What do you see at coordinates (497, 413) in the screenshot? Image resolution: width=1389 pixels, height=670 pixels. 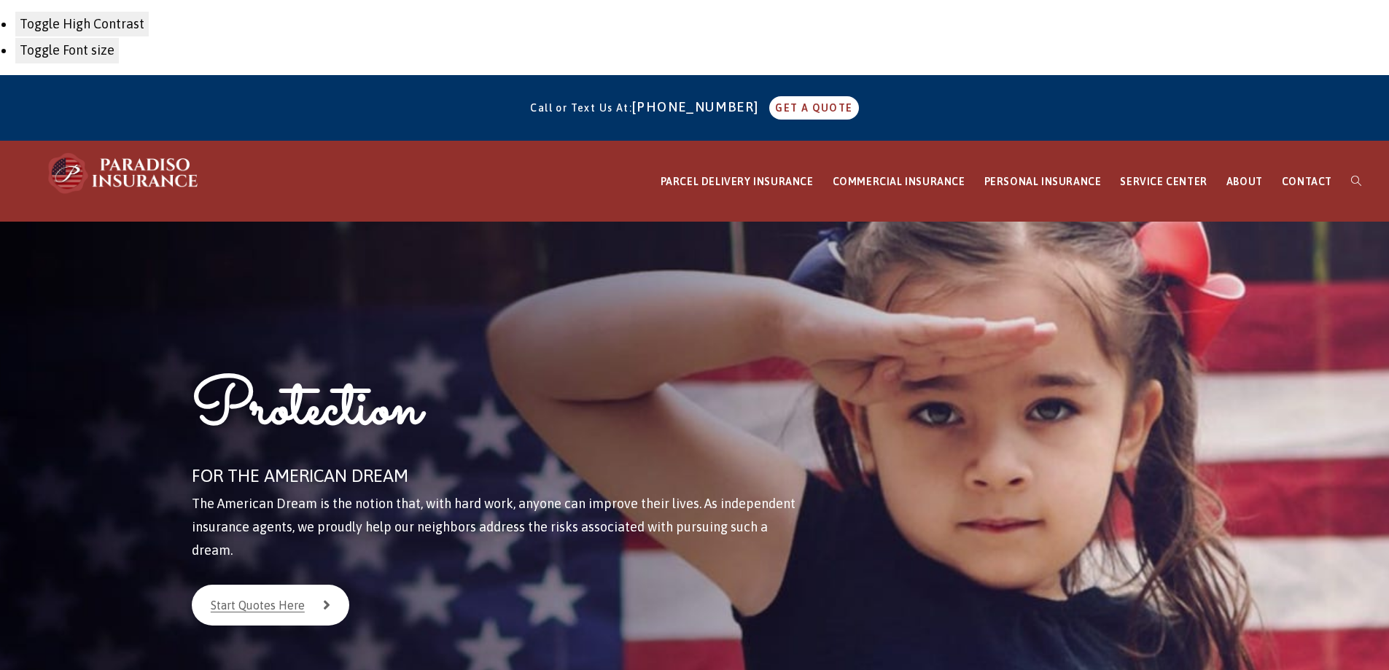 I see `h1: Protection` at bounding box center [497, 413].